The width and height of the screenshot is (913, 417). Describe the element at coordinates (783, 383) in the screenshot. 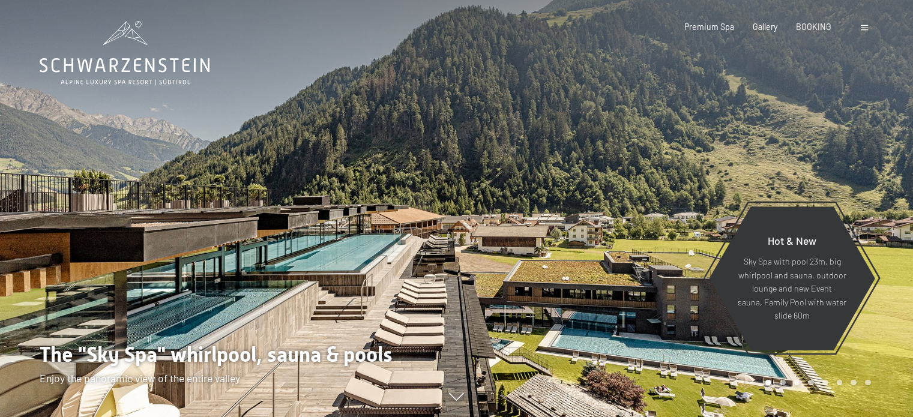

I see `div: Carousel Page 2` at that location.